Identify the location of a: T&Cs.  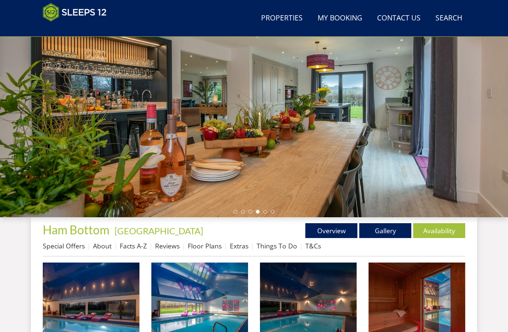
(313, 246).